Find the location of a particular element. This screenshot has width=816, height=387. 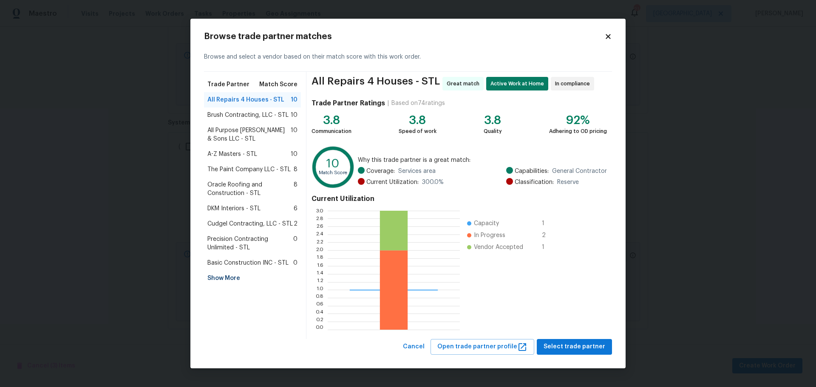

button: Open trade partner profile is located at coordinates (482, 347).